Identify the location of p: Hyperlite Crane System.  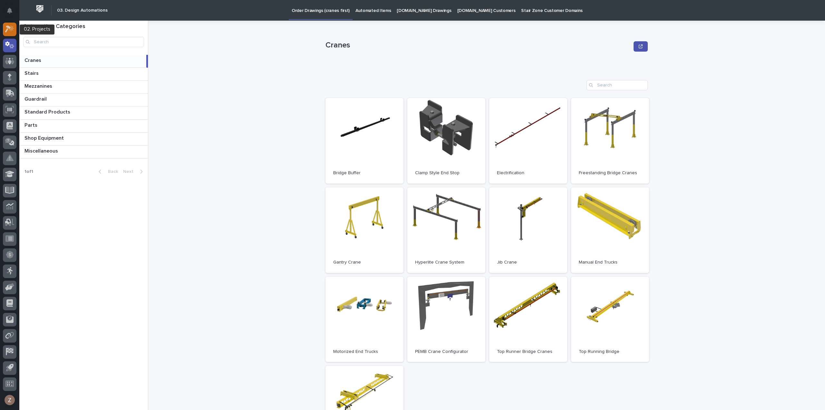
(446, 262).